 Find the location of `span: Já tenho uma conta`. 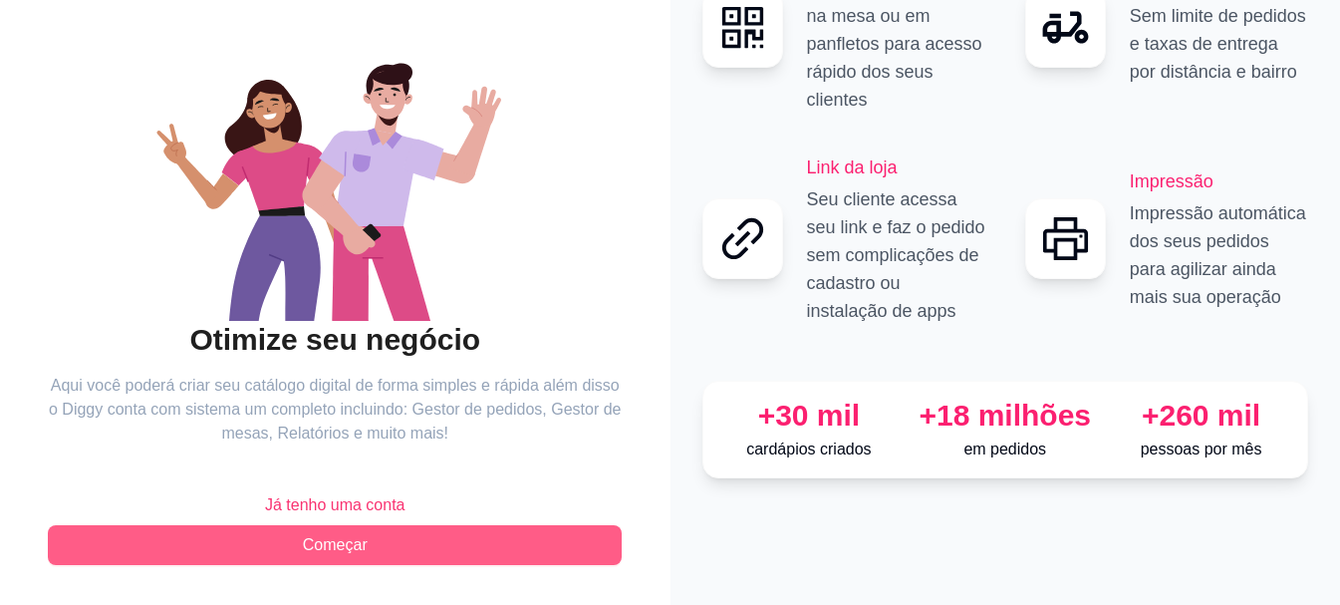

span: Já tenho uma conta is located at coordinates (335, 505).